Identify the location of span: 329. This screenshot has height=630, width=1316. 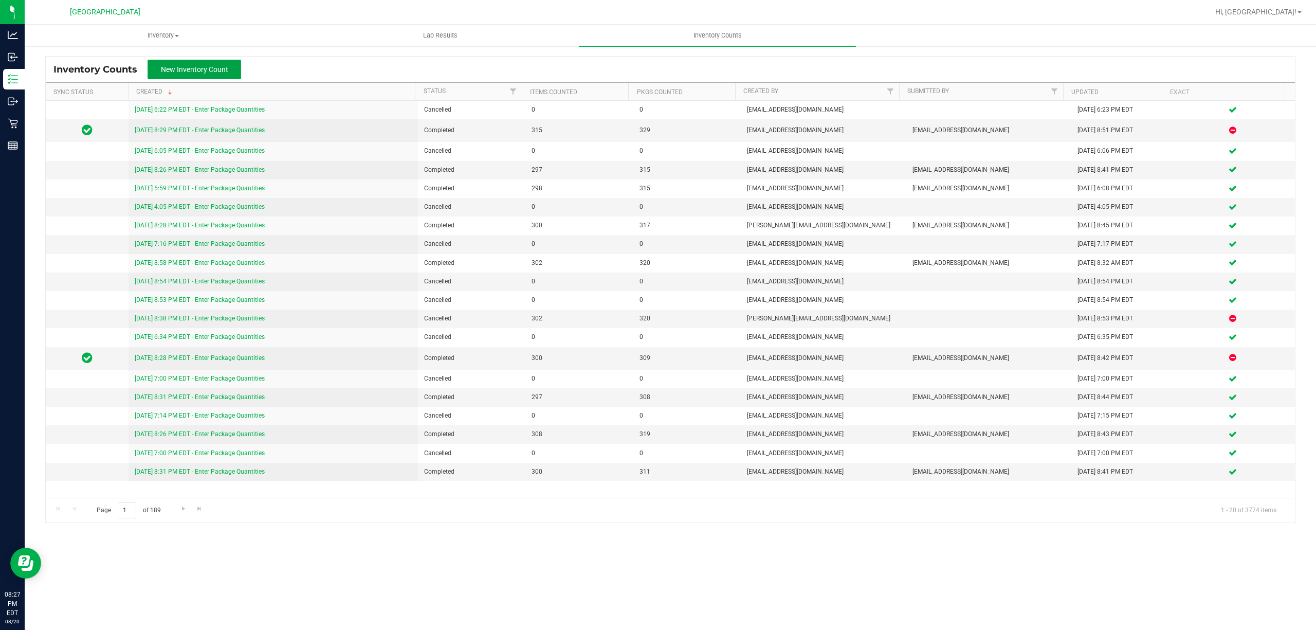
(687, 130).